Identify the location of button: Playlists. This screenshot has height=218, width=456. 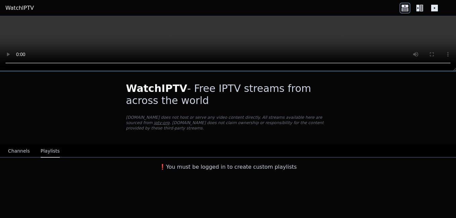
(50, 151).